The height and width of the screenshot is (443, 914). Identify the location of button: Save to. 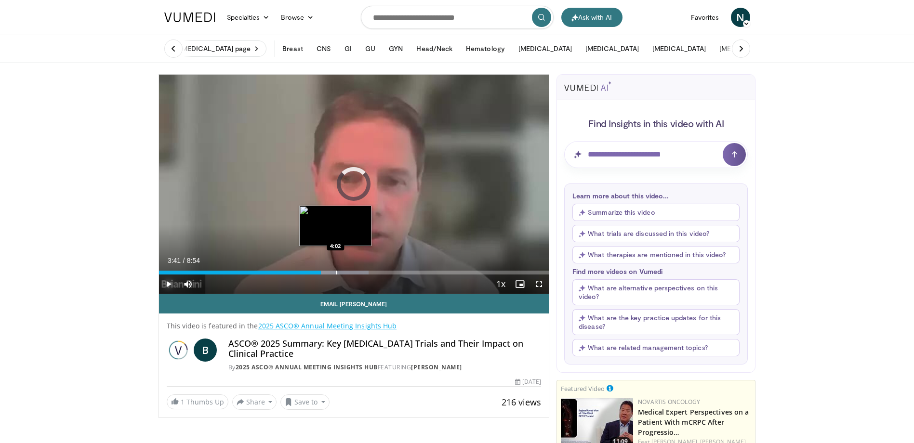
(305, 402).